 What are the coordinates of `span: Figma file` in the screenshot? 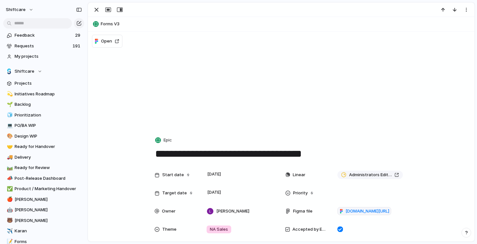 It's located at (303, 211).